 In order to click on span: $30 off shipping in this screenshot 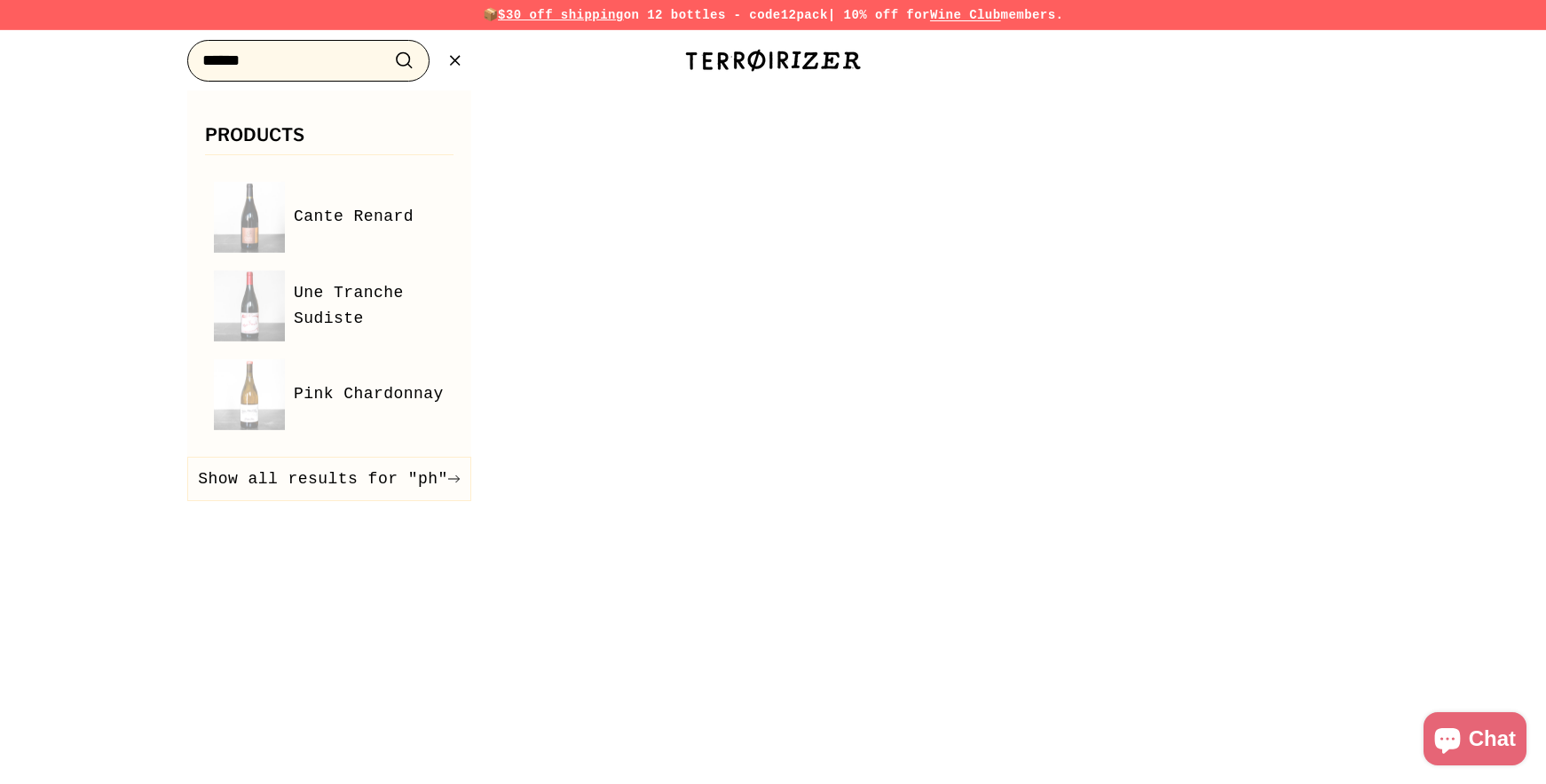, I will do `click(561, 15)`.